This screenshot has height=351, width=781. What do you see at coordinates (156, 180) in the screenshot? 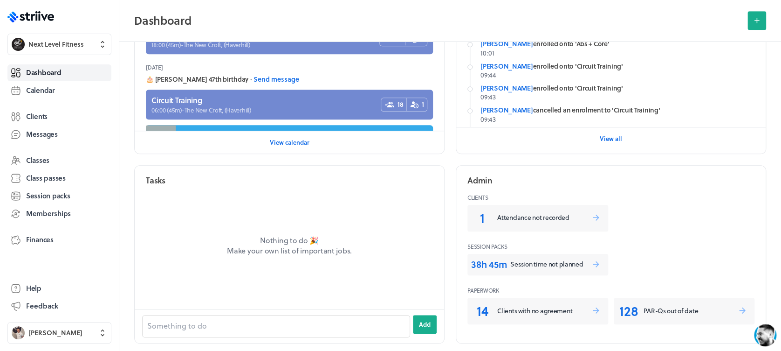
I see `h2: Tasks` at bounding box center [156, 180].